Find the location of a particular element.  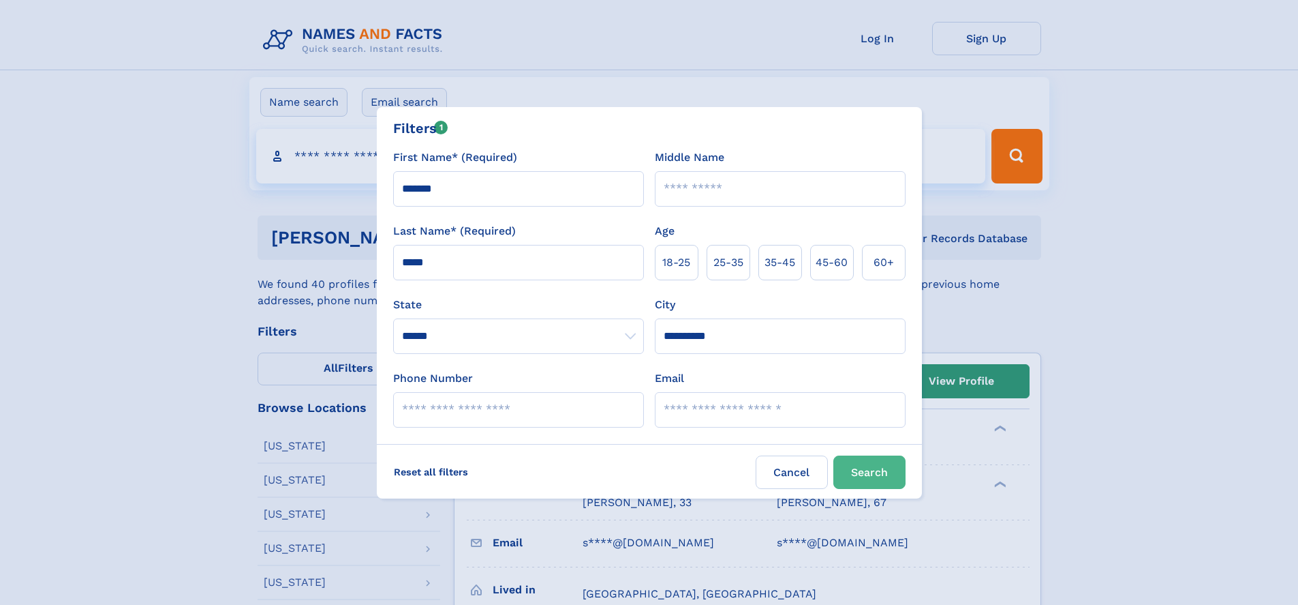

label: Reset all filters is located at coordinates (431, 472).